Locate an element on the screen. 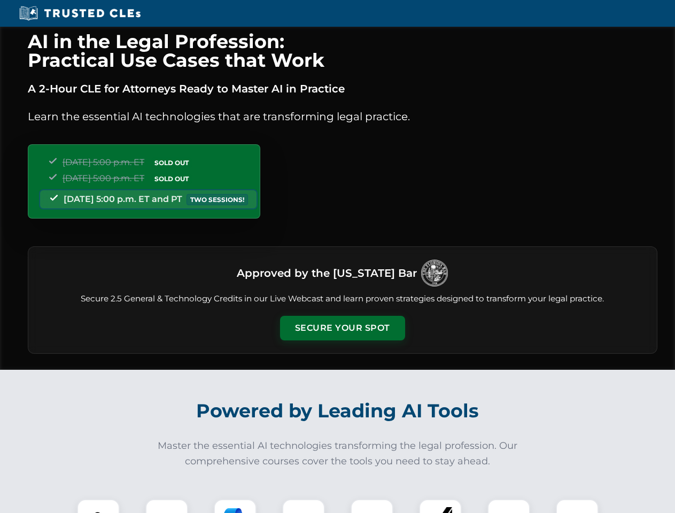 Image resolution: width=675 pixels, height=513 pixels. h1: AI in the Legal Profession: Practical Use Cases that Work is located at coordinates (342, 51).